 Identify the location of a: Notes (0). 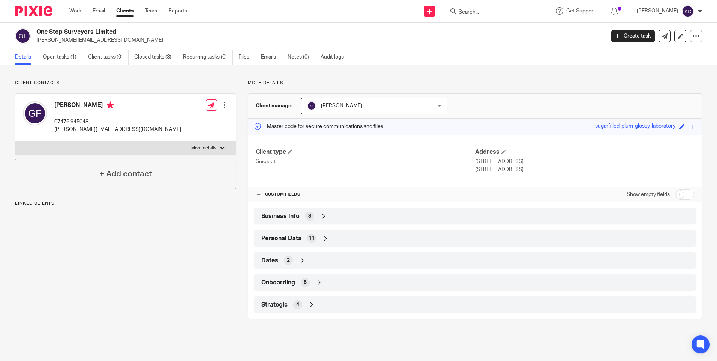
(301, 57).